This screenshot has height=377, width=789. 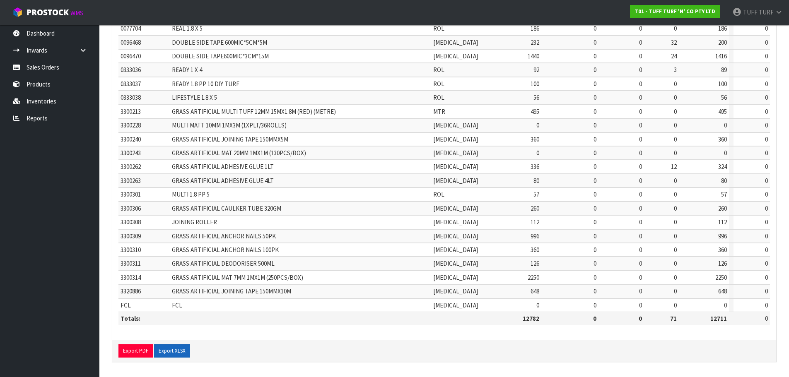 What do you see at coordinates (227, 208) in the screenshot?
I see `span: GRASS ARTIFICIAL CAULKER TUBE 320GM` at bounding box center [227, 208].